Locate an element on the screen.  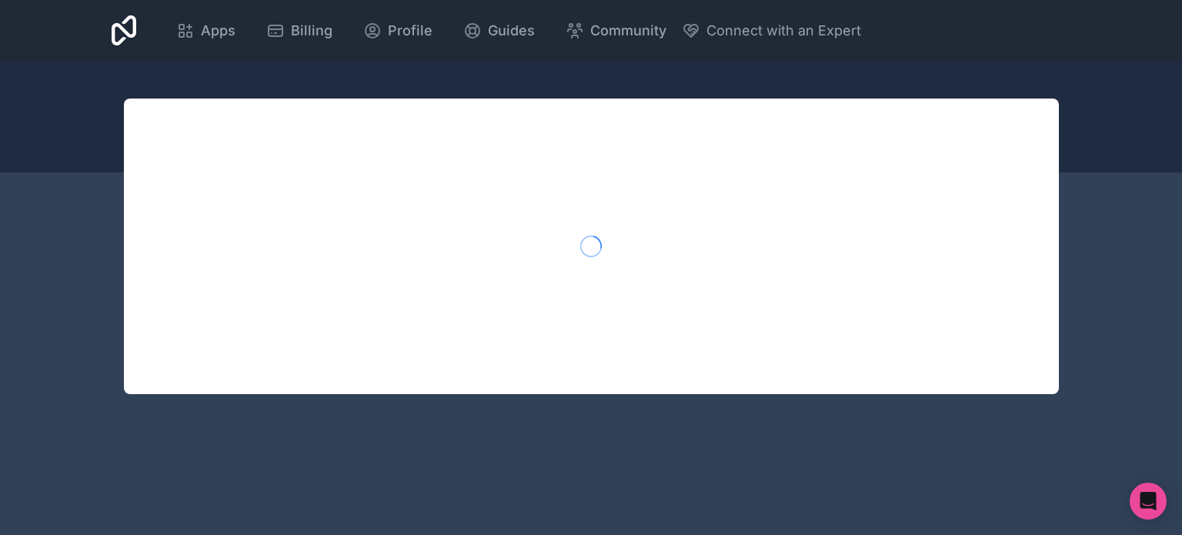
span: Profile is located at coordinates (410, 31).